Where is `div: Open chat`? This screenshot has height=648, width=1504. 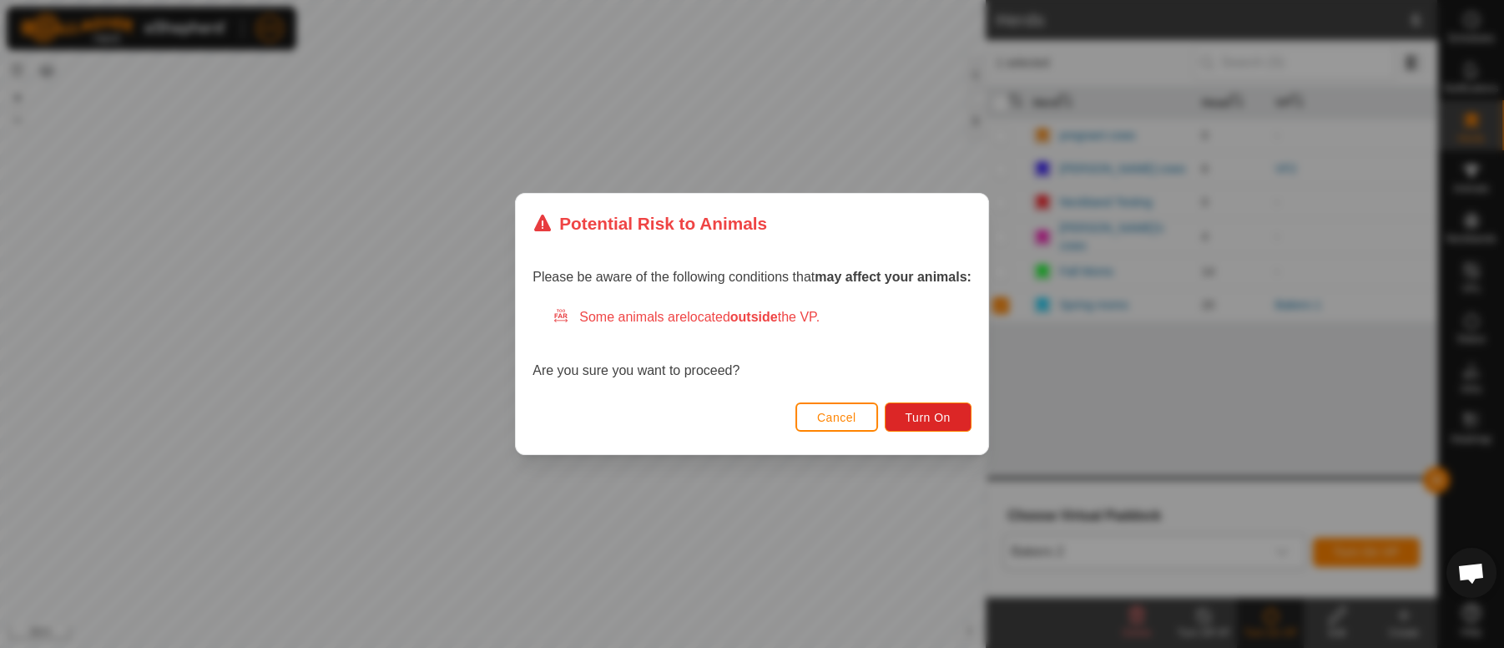
div: Open chat is located at coordinates (1472, 573).